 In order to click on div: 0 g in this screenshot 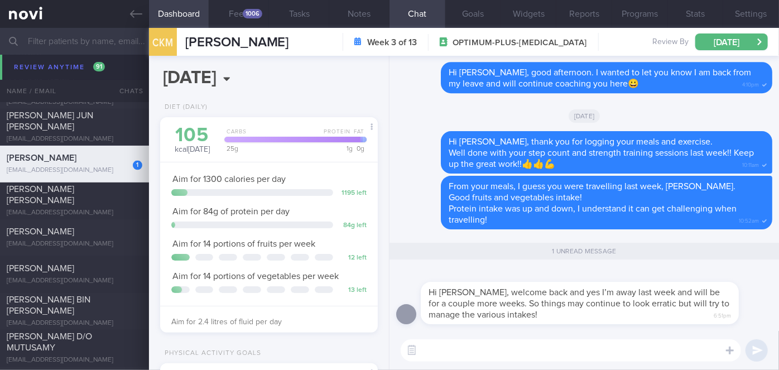, I will do `click(359, 148)`.